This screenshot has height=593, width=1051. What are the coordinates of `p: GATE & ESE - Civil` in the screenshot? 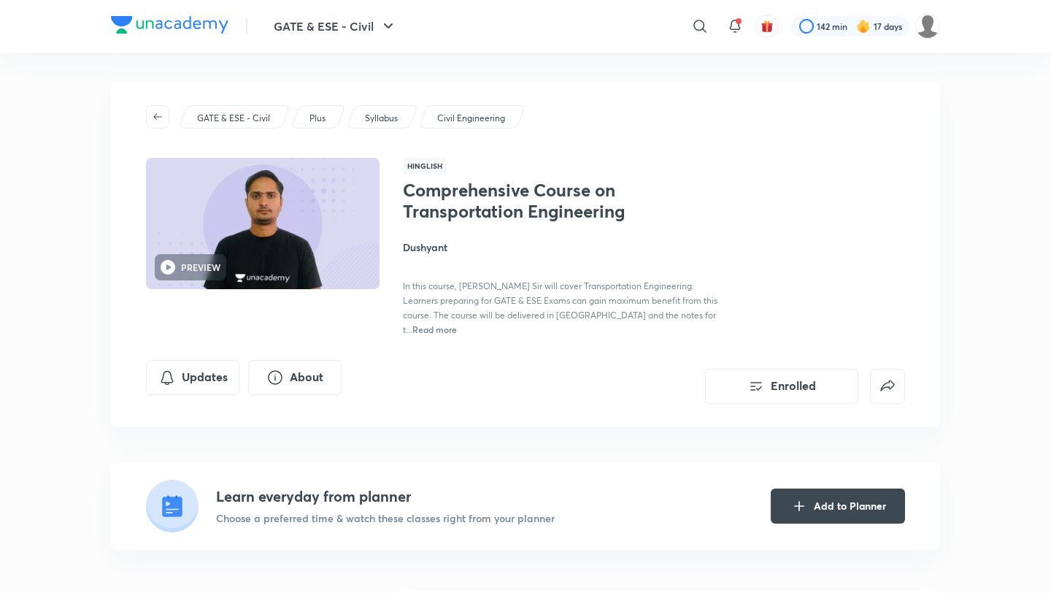 It's located at (234, 118).